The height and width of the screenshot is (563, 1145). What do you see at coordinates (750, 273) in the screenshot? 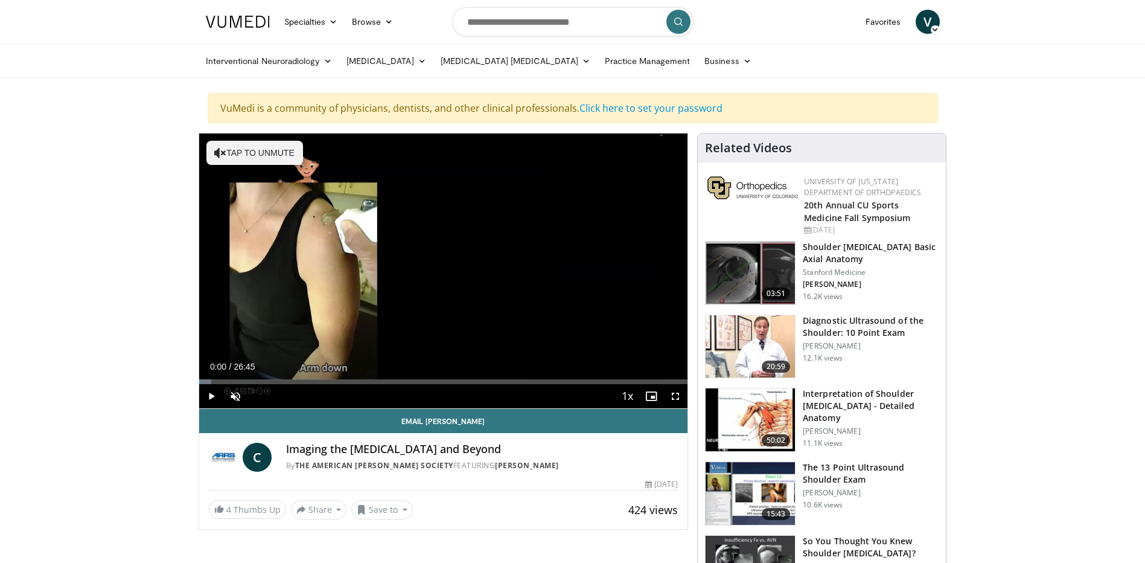
I see `img: 843da3bf-65ba-4ef1-b378-e6073ff3724a.150x105_q85_crop-smart_upscale.jpg` at bounding box center [750, 273].